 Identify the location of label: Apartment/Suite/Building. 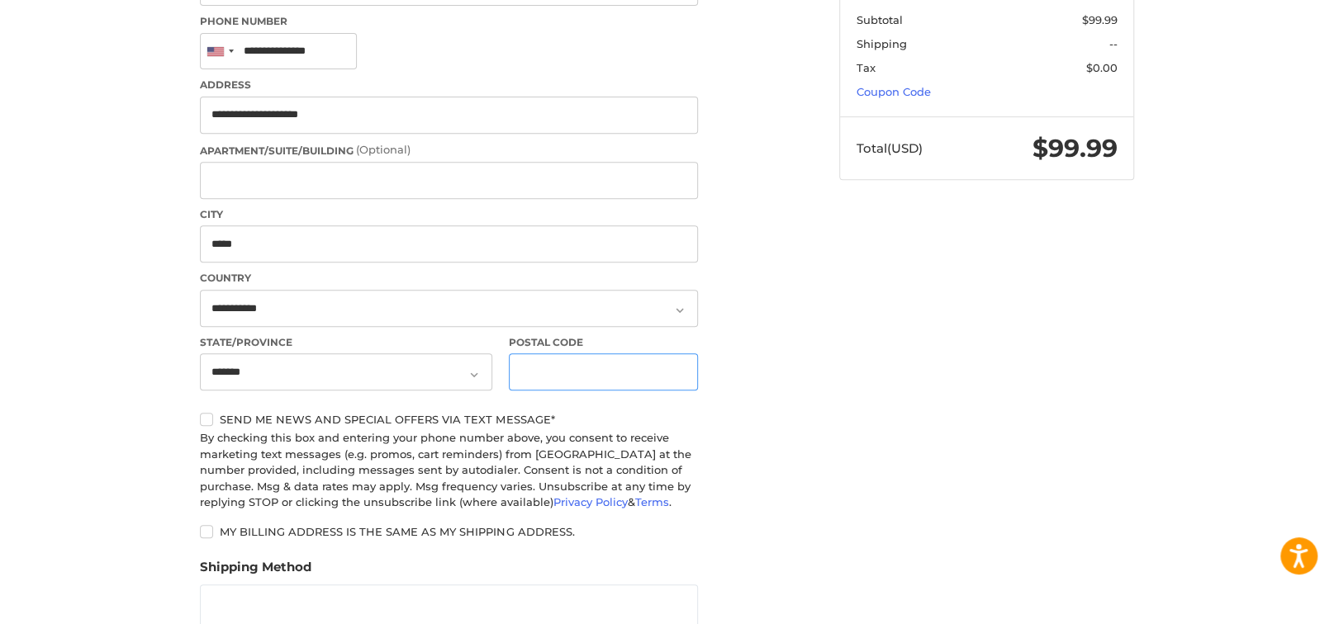
(448, 150).